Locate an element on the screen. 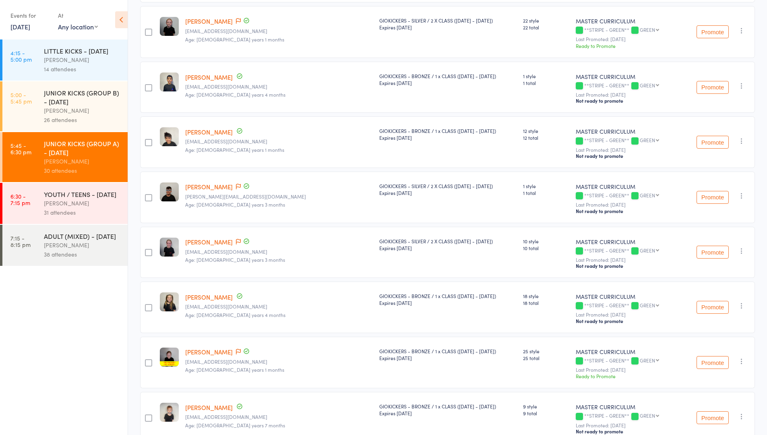  img: image1583572872.png is located at coordinates (169, 136).